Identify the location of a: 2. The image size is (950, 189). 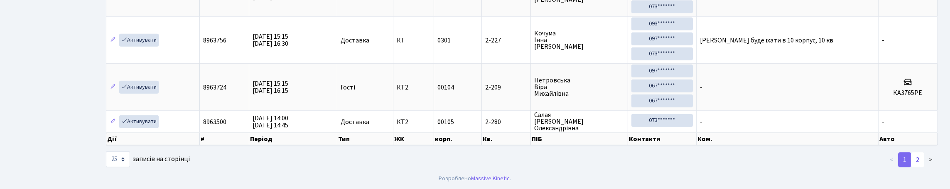
(917, 159).